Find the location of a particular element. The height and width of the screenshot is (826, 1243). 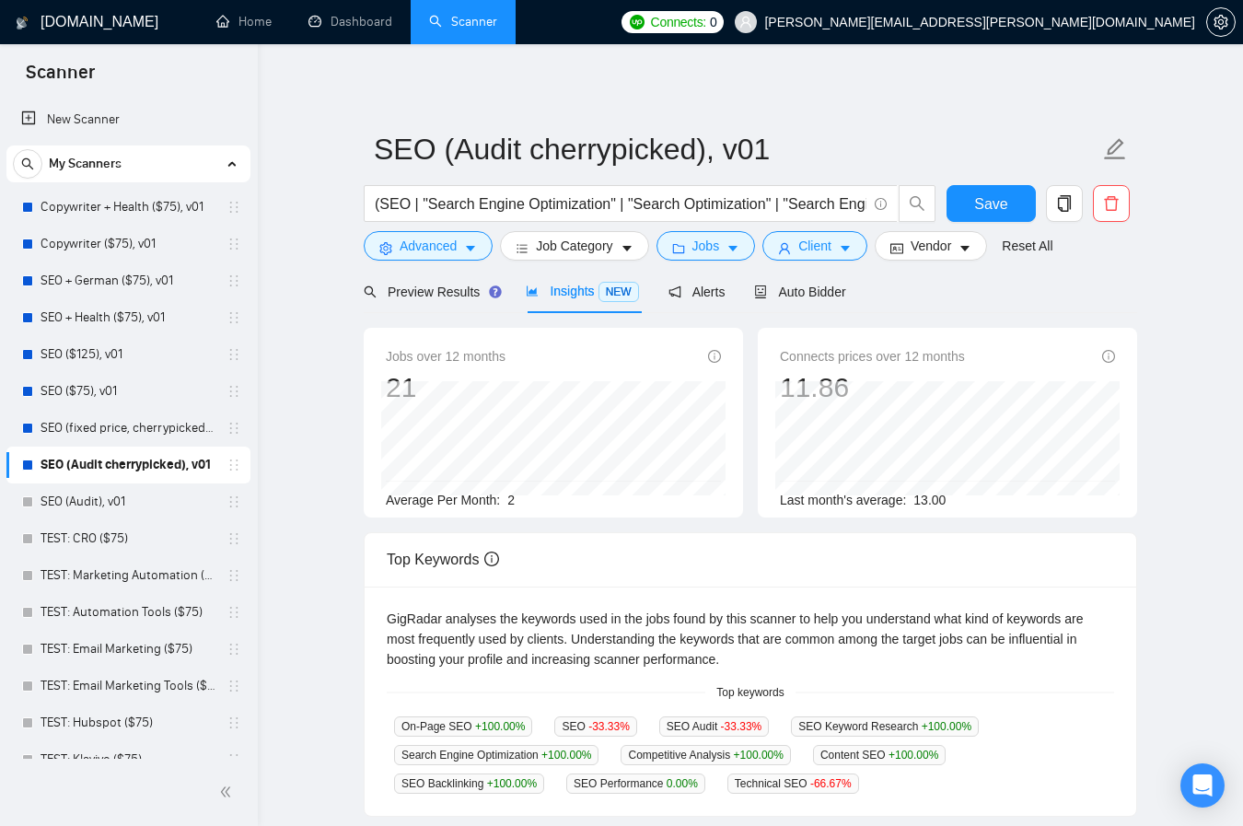

span: On-Page SEO is located at coordinates (463, 726).